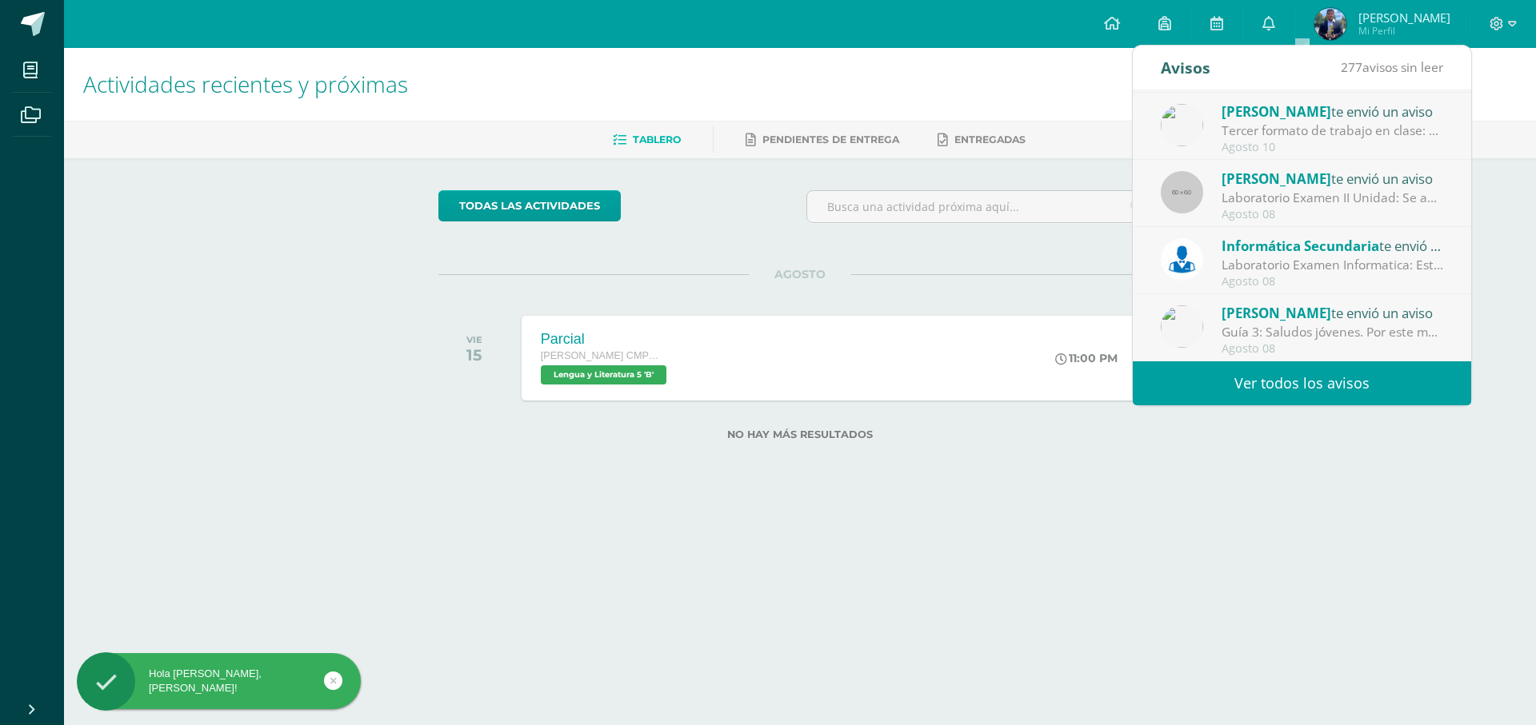 This screenshot has width=1536, height=725. Describe the element at coordinates (474, 340) in the screenshot. I see `div: VIE` at that location.